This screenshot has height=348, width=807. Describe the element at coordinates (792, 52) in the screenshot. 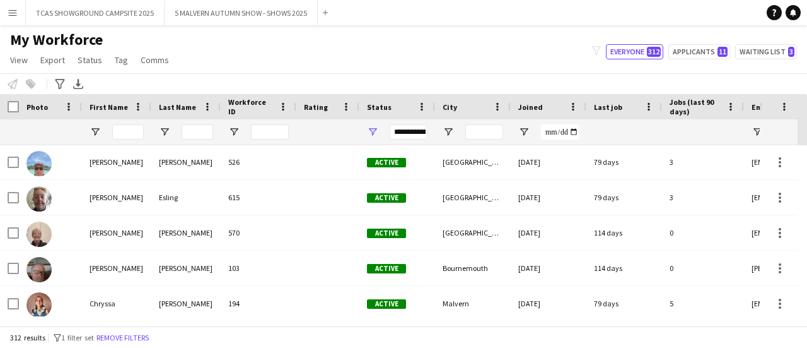

I see `span: 3` at that location.